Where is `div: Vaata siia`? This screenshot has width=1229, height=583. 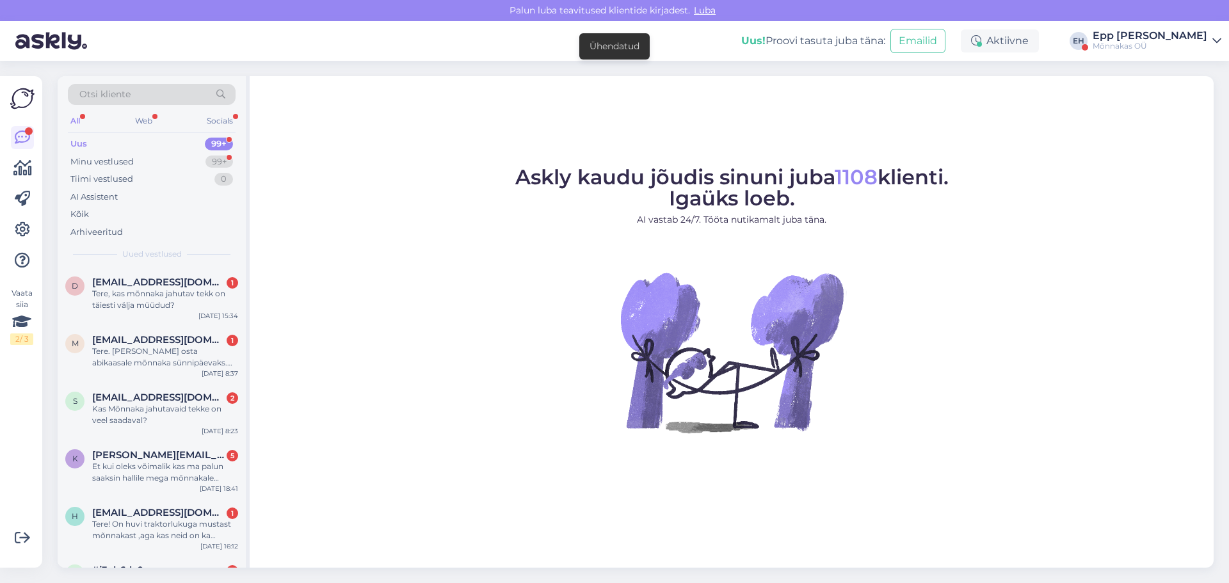
div: Vaata siia is located at coordinates (22, 316).